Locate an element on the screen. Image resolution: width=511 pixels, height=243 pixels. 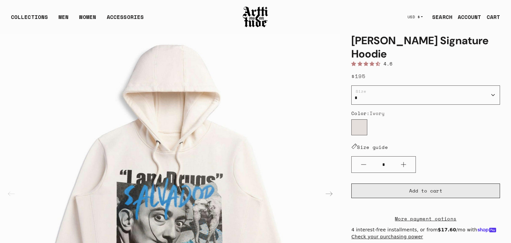
span: USD $ is located at coordinates (414, 17).